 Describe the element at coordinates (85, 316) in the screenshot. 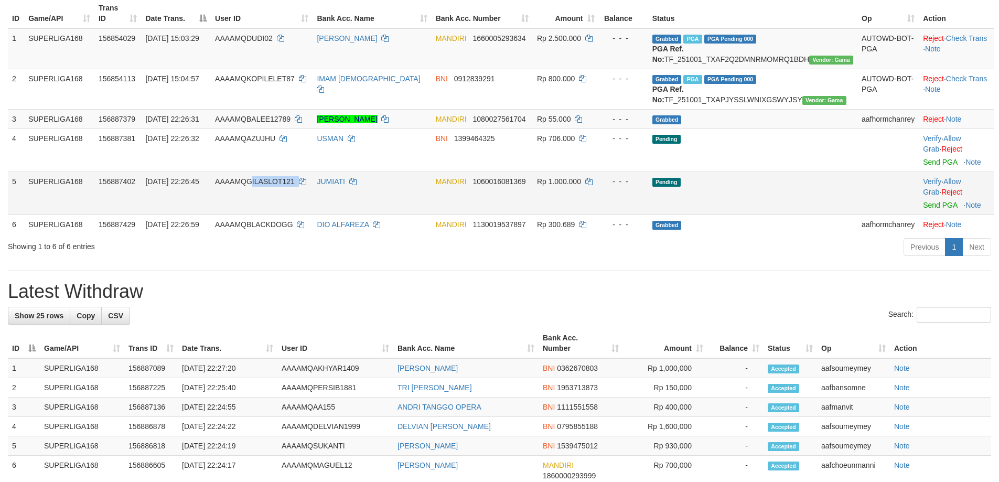

I see `a: Copy` at that location.